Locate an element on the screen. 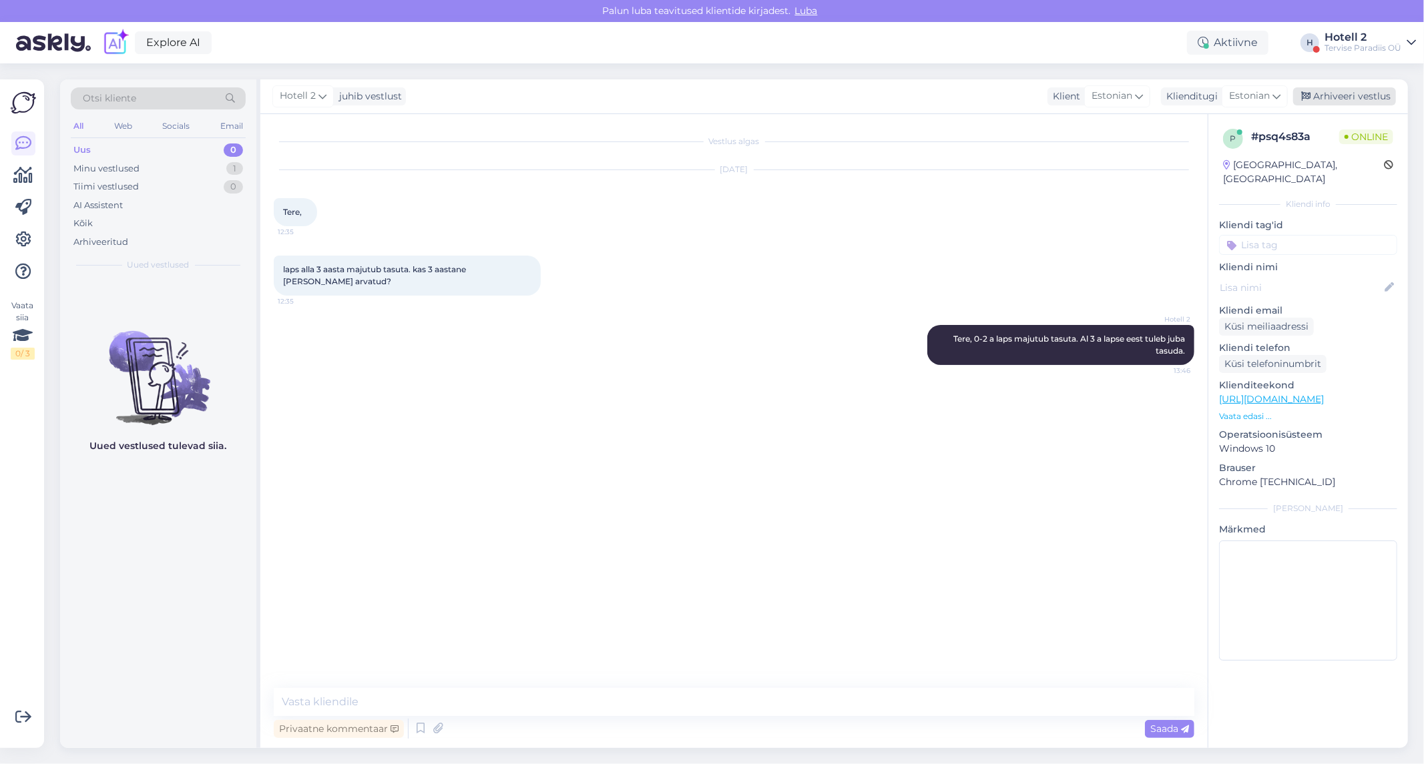 The height and width of the screenshot is (764, 1424). div: Vaata siia is located at coordinates (23, 330).